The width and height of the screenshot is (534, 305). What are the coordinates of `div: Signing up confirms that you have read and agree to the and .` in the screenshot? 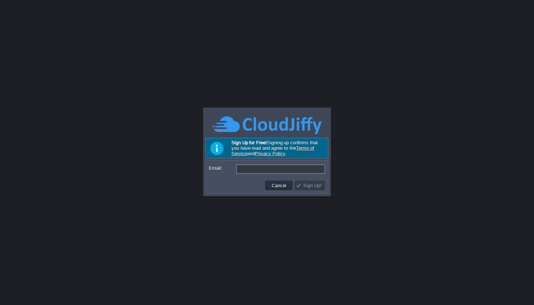 It's located at (267, 148).